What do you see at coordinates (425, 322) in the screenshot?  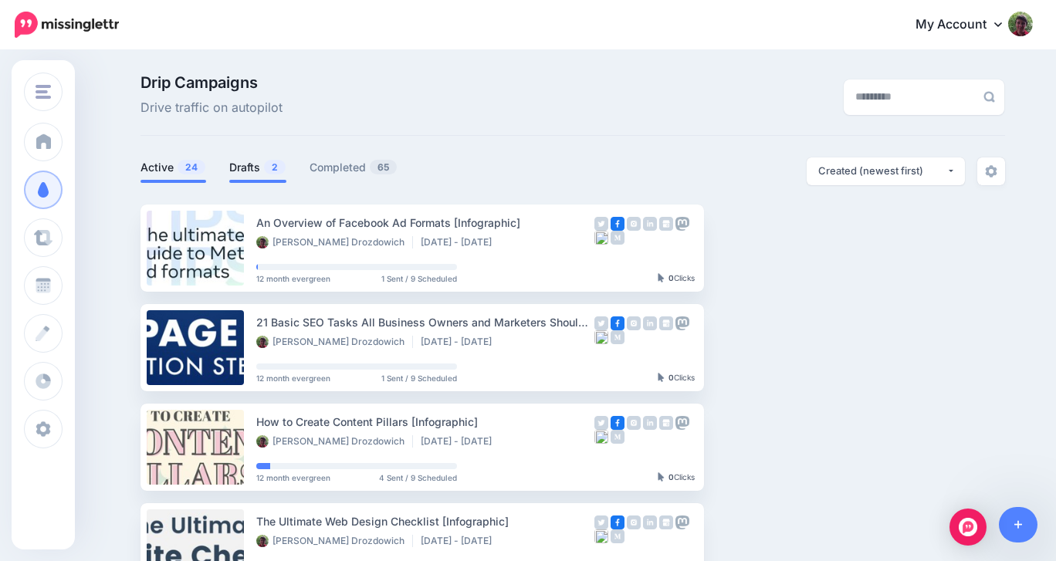 I see `div: 21 Basic SEO Tasks All Business Owners and Marketers Should Learn [Infographic]` at bounding box center [425, 322].